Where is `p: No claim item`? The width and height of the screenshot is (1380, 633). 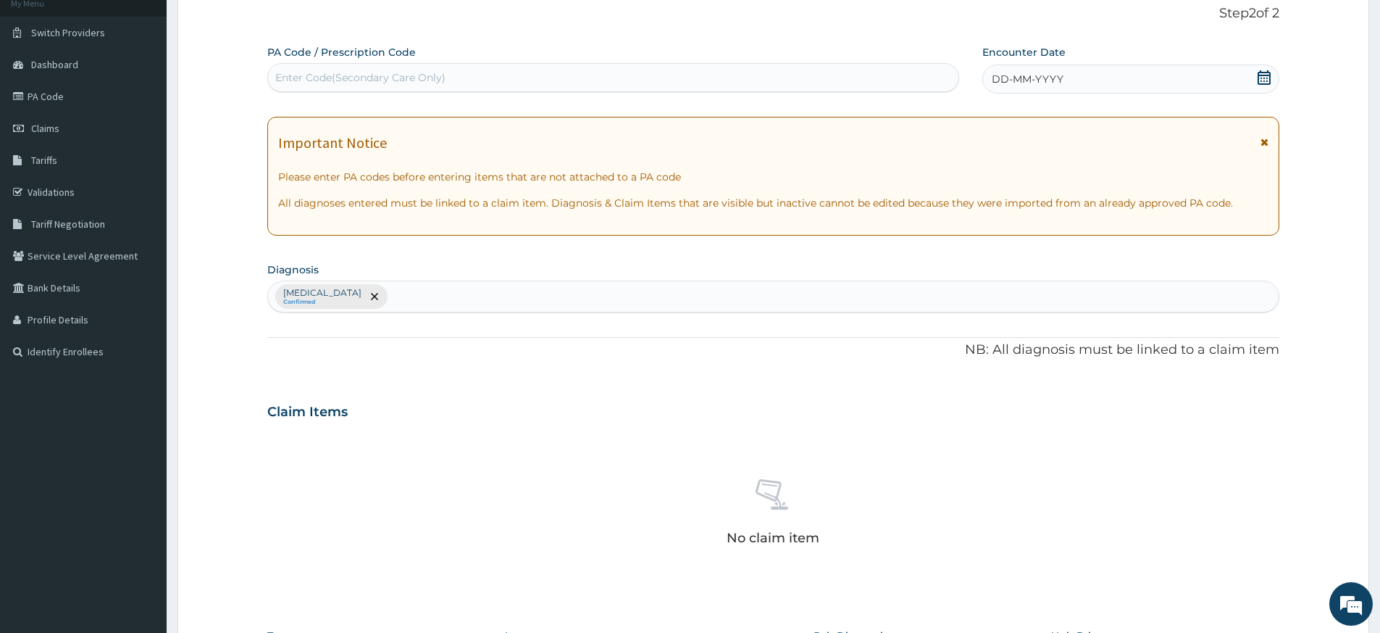 p: No claim item is located at coordinates (773, 538).